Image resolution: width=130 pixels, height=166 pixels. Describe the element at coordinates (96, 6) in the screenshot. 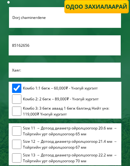

I see `p: Одоо захиалаарай` at that location.